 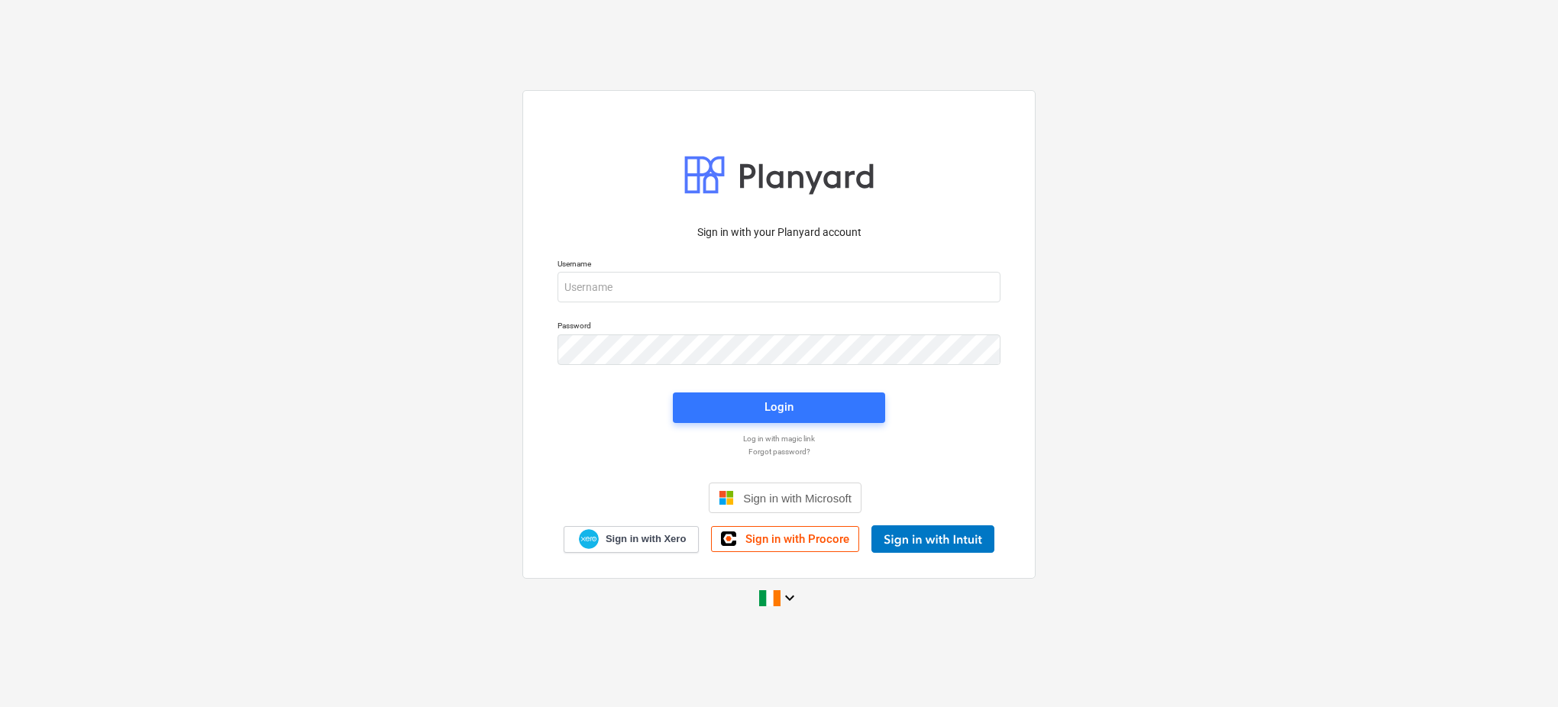 What do you see at coordinates (645, 539) in the screenshot?
I see `span: Sign in with Xero` at bounding box center [645, 539].